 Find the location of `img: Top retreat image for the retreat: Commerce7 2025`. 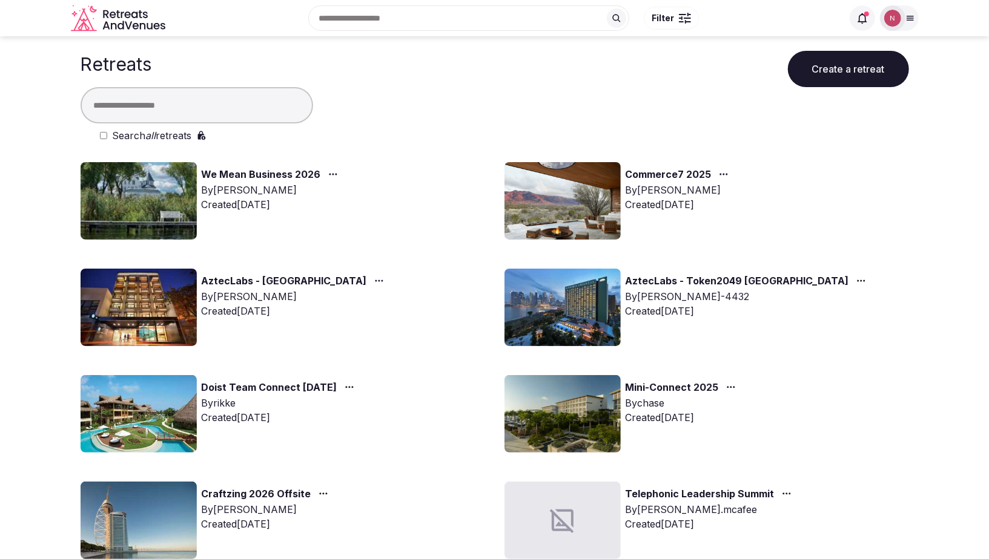

img: Top retreat image for the retreat: Commerce7 2025 is located at coordinates (562, 201).